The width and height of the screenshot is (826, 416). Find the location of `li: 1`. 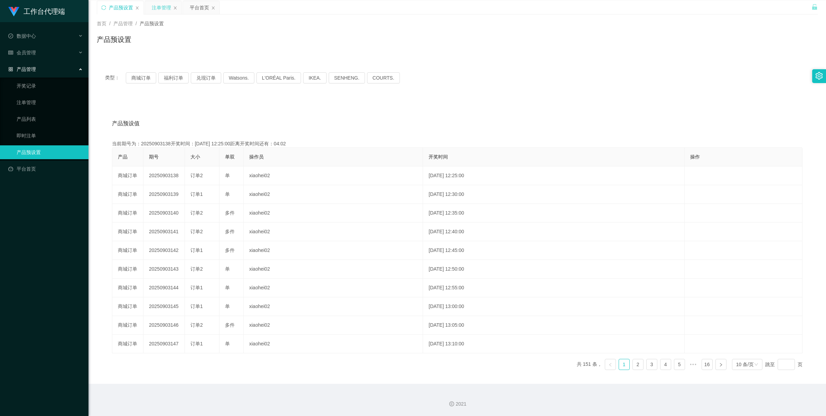

li: 1 is located at coordinates (624, 364).